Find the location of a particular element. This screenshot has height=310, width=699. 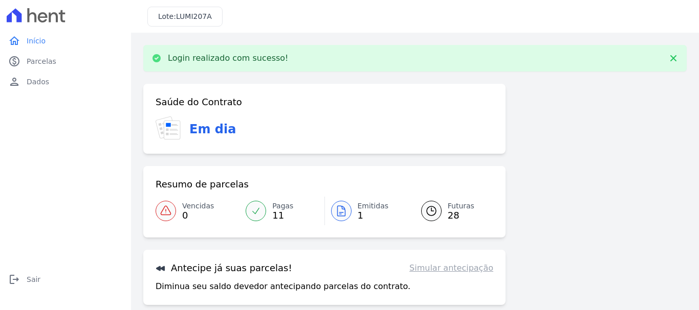

a: Pagas 11 is located at coordinates (281, 211).